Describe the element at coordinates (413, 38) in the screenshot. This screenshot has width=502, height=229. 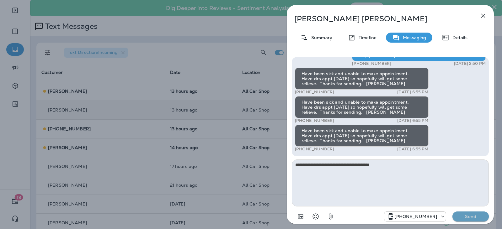
I see `p: Messaging` at that location.